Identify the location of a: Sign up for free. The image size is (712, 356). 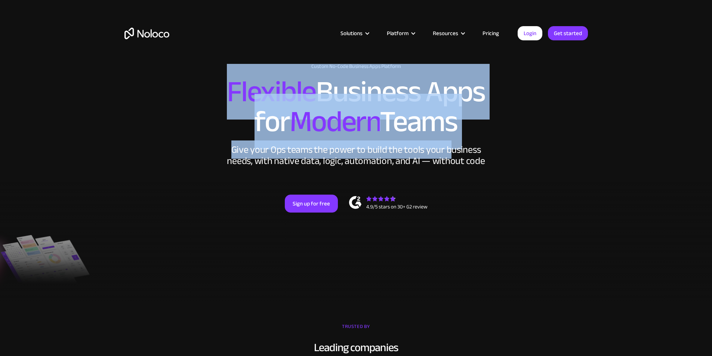
(311, 204).